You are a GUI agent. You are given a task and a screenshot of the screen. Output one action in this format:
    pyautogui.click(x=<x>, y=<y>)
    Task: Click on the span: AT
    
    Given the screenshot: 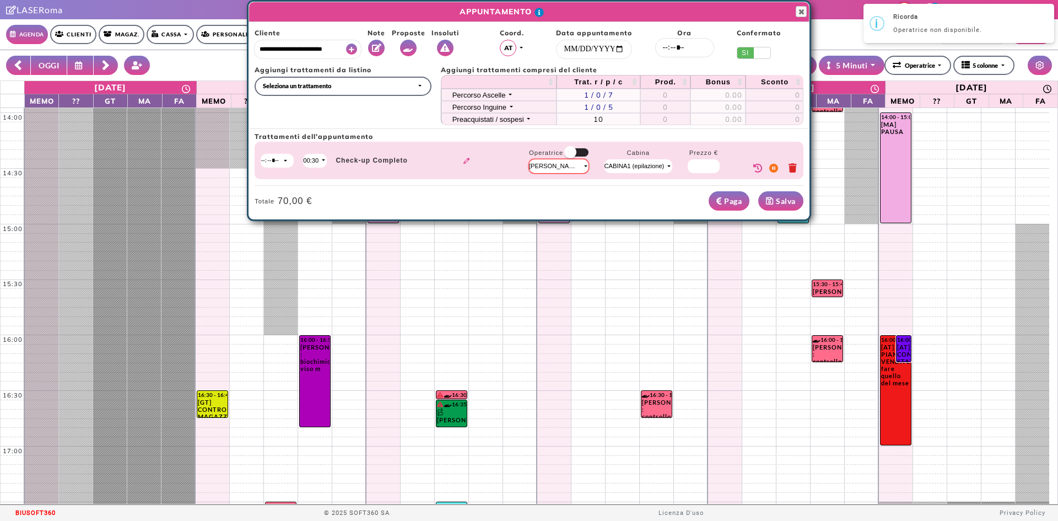 What is the action you would take?
    pyautogui.click(x=508, y=48)
    